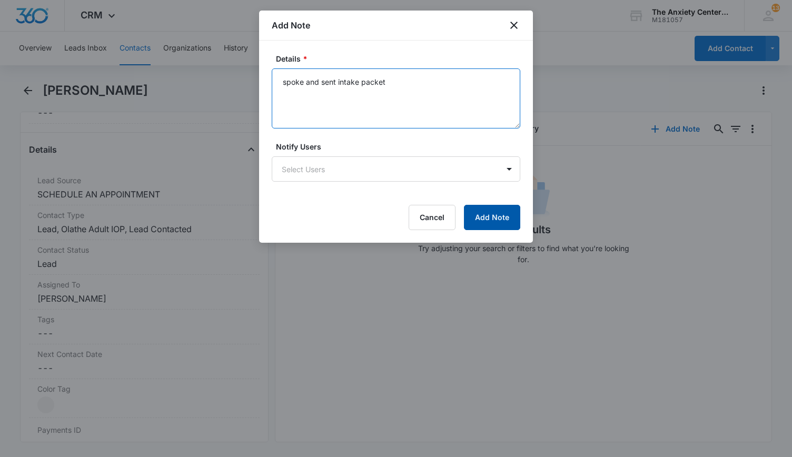 This screenshot has width=792, height=457. What do you see at coordinates (514, 25) in the screenshot?
I see `button: close` at bounding box center [514, 25].